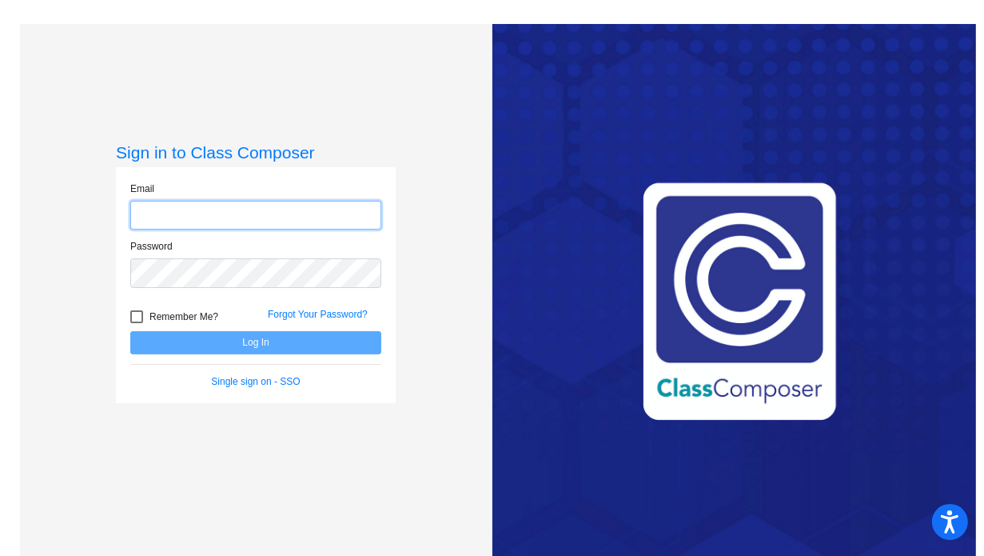 This screenshot has width=984, height=556. What do you see at coordinates (142, 189) in the screenshot?
I see `label: Email` at bounding box center [142, 189].